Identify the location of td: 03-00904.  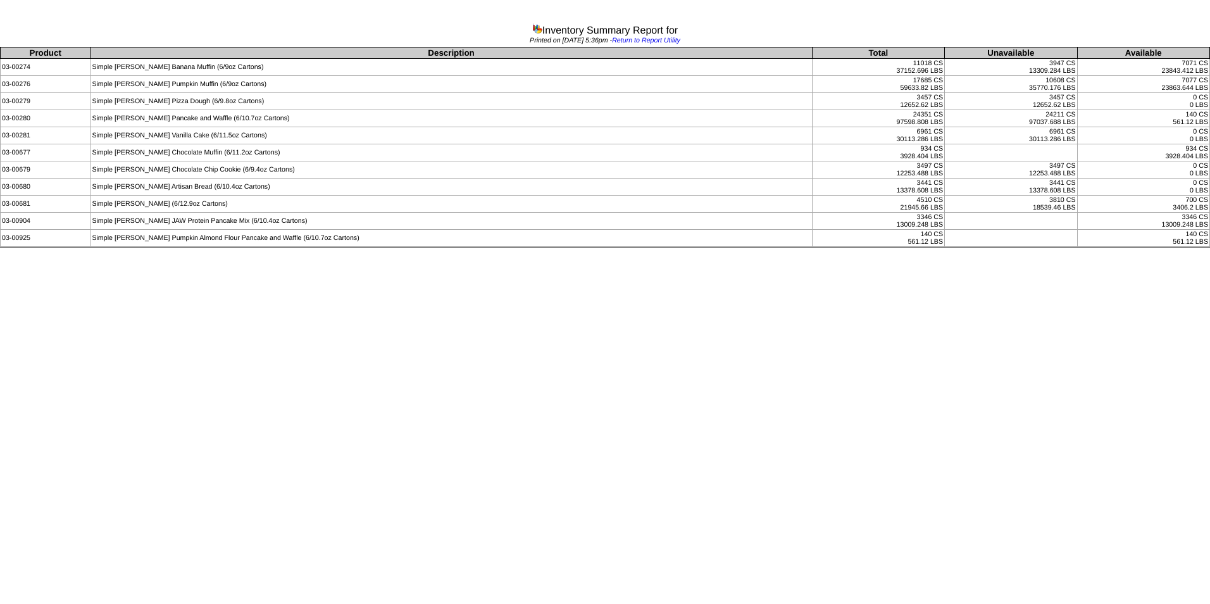
(46, 221).